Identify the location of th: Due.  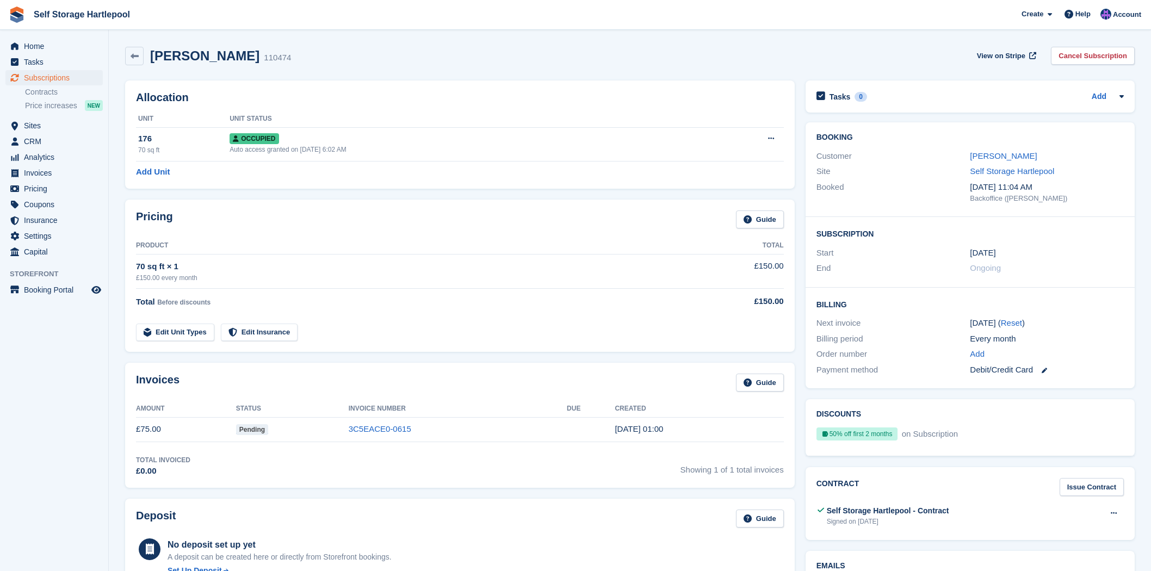
(591, 409).